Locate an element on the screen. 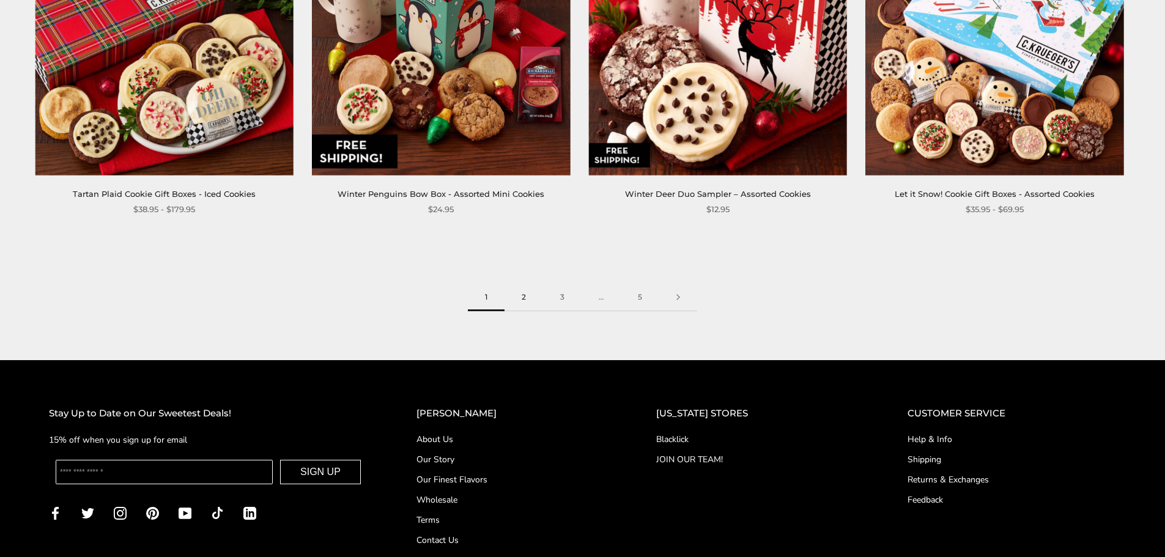 The image size is (1165, 557). a: 3 is located at coordinates (562, 297).